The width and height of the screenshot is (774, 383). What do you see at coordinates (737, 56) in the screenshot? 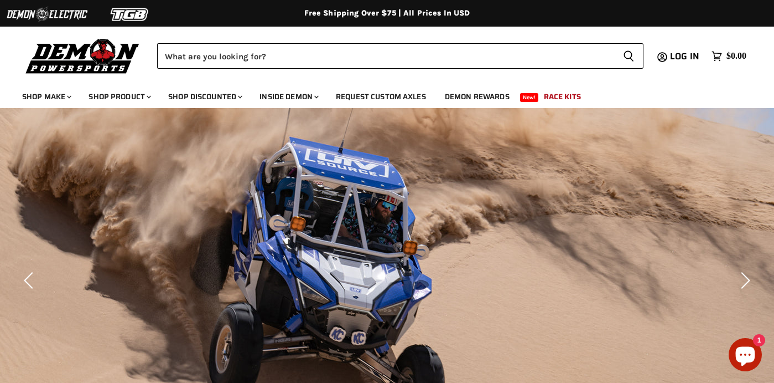
I see `span: $0.00` at bounding box center [737, 56].